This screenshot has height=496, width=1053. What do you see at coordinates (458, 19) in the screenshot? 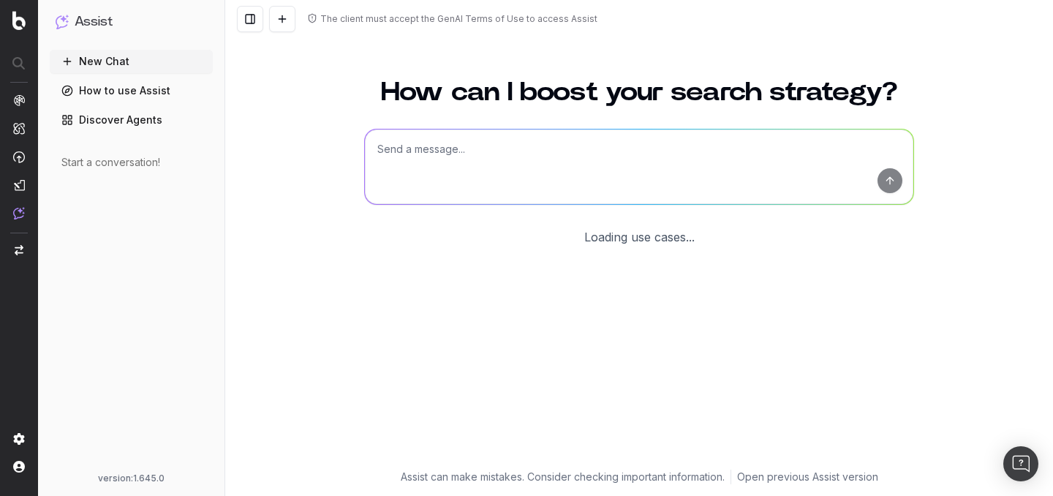
I see `div: The client must accept the GenAI Terms of Use to access Assist` at bounding box center [458, 19].